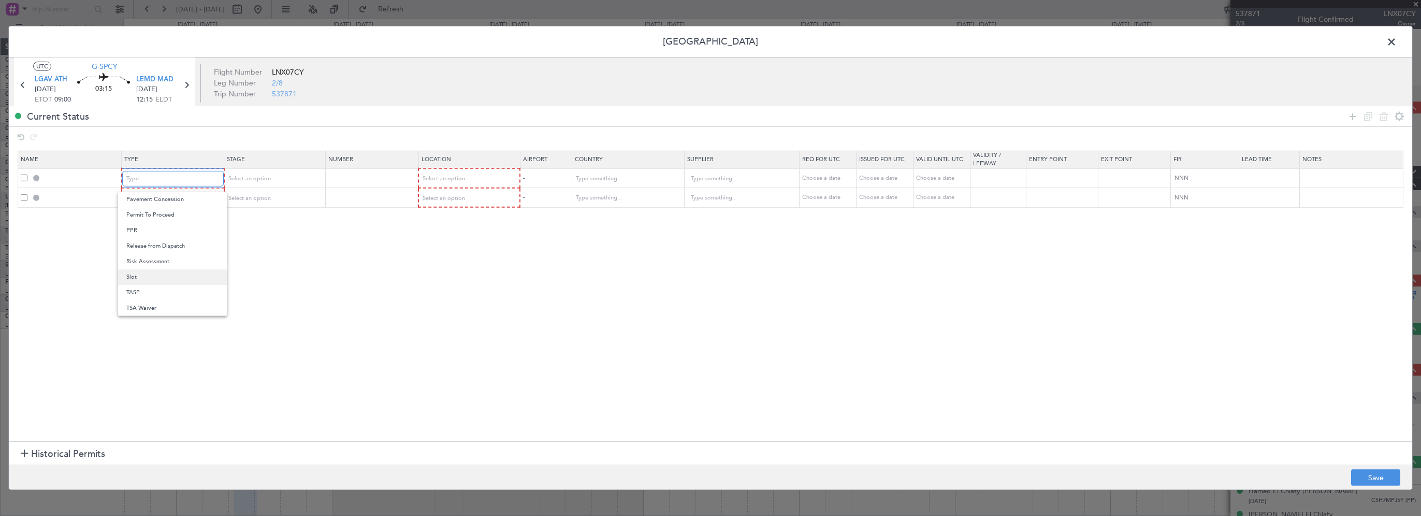  What do you see at coordinates (172, 292) in the screenshot?
I see `span: TASP` at bounding box center [172, 292].